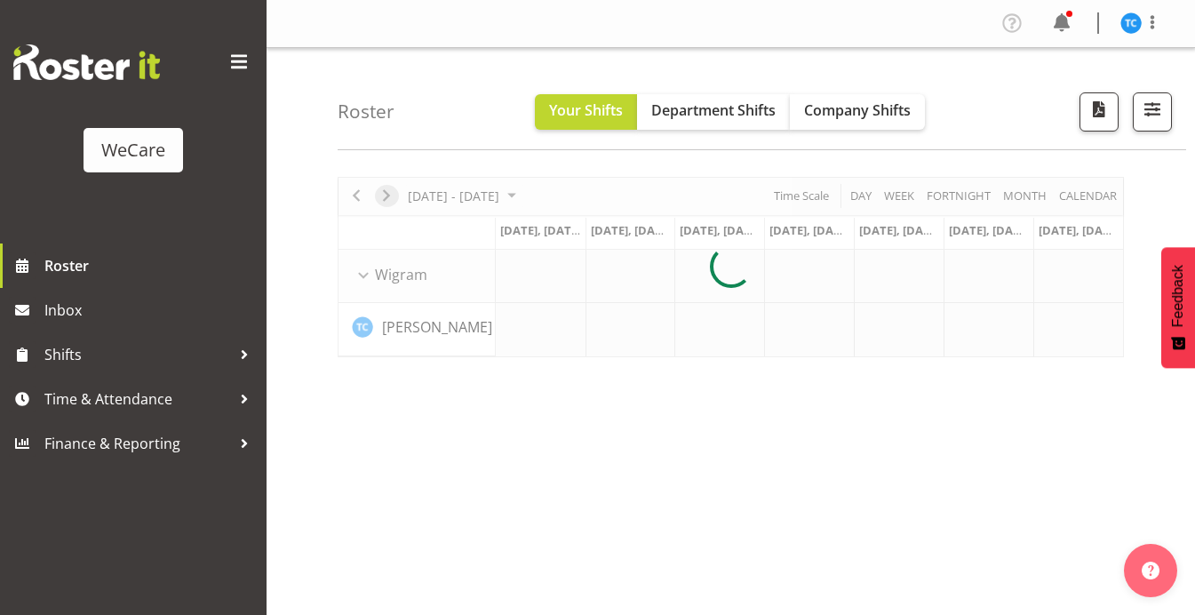 The width and height of the screenshot is (1195, 615). Describe the element at coordinates (1099, 112) in the screenshot. I see `button: Download a PDF of the roster according to the set date range.` at that location.